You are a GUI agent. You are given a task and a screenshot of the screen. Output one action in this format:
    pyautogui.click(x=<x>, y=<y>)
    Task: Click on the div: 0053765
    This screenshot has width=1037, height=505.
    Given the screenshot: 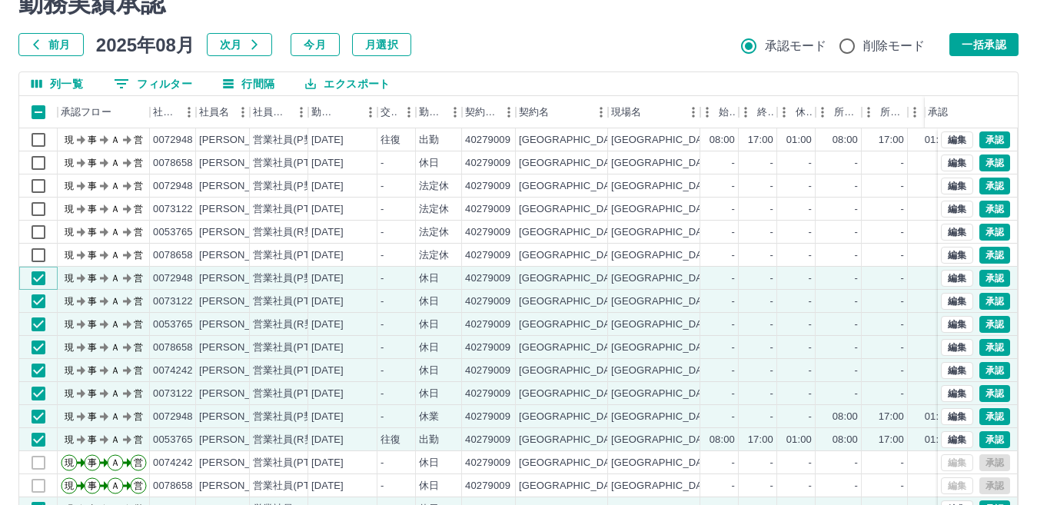 What is the action you would take?
    pyautogui.click(x=173, y=324)
    